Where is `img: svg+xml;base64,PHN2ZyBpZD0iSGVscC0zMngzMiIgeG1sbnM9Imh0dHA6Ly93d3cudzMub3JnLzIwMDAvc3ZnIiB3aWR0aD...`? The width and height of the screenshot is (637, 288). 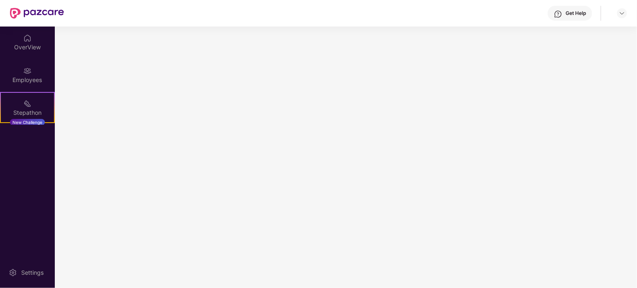 img: svg+xml;base64,PHN2ZyBpZD0iSGVscC0zMngzMiIgeG1sbnM9Imh0dHA6Ly93d3cudzMub3JnLzIwMDAvc3ZnIiB3aWR0aD... is located at coordinates (558, 14).